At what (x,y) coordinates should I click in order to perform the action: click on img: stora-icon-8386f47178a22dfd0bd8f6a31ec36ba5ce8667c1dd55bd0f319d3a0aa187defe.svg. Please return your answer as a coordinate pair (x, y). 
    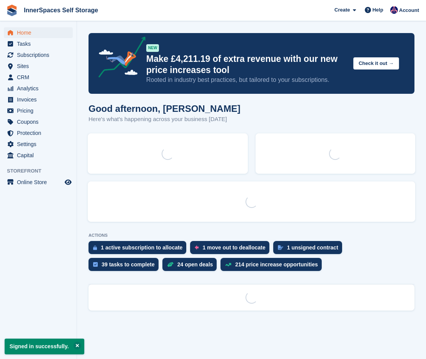
    Looking at the image, I should click on (12, 10).